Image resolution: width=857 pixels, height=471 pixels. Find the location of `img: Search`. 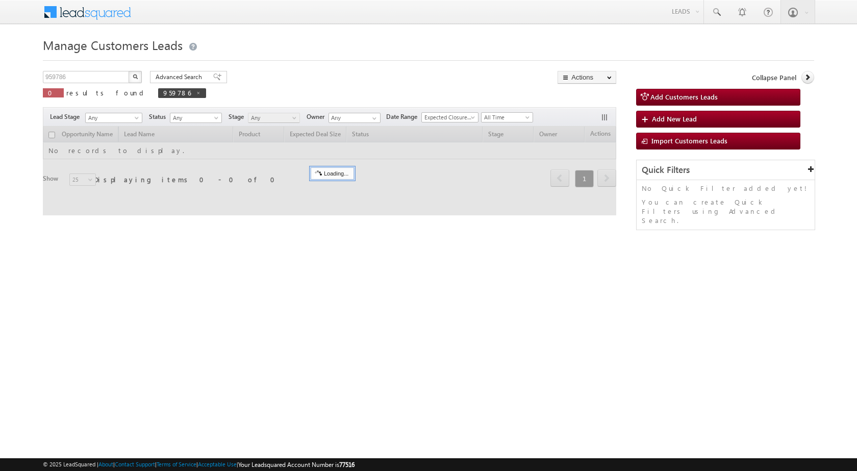

img: Search is located at coordinates (135, 77).